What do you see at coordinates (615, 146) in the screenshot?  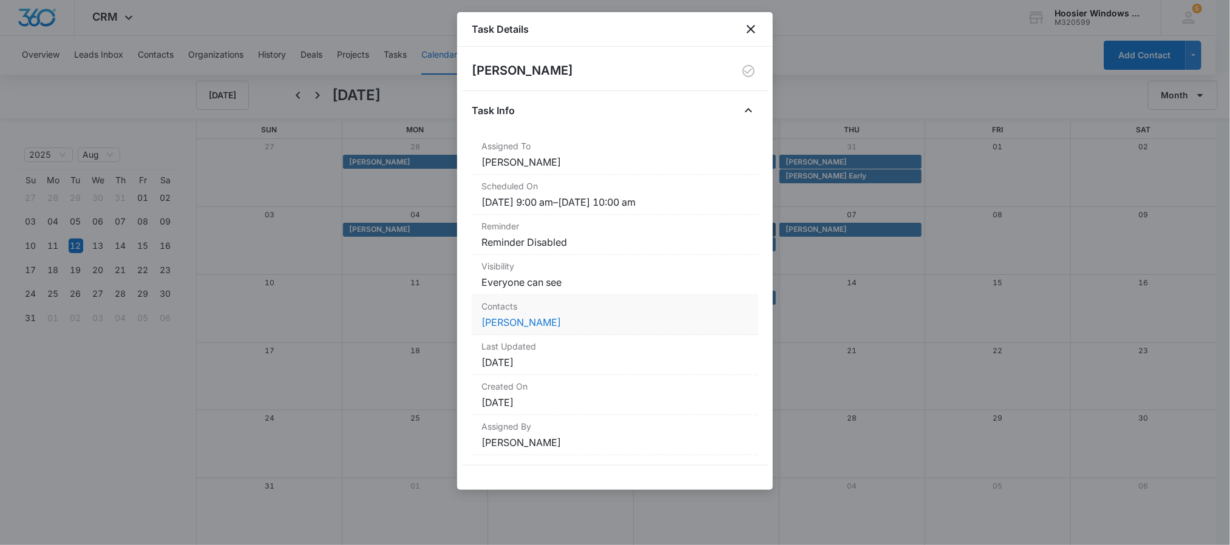 I see `dt: Assigned To` at bounding box center [615, 146].